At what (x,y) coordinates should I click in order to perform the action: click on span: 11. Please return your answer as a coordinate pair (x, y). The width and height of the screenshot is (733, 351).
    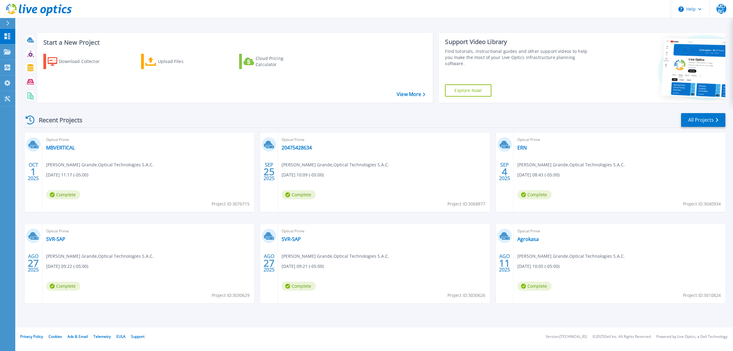
    Looking at the image, I should click on (505, 263).